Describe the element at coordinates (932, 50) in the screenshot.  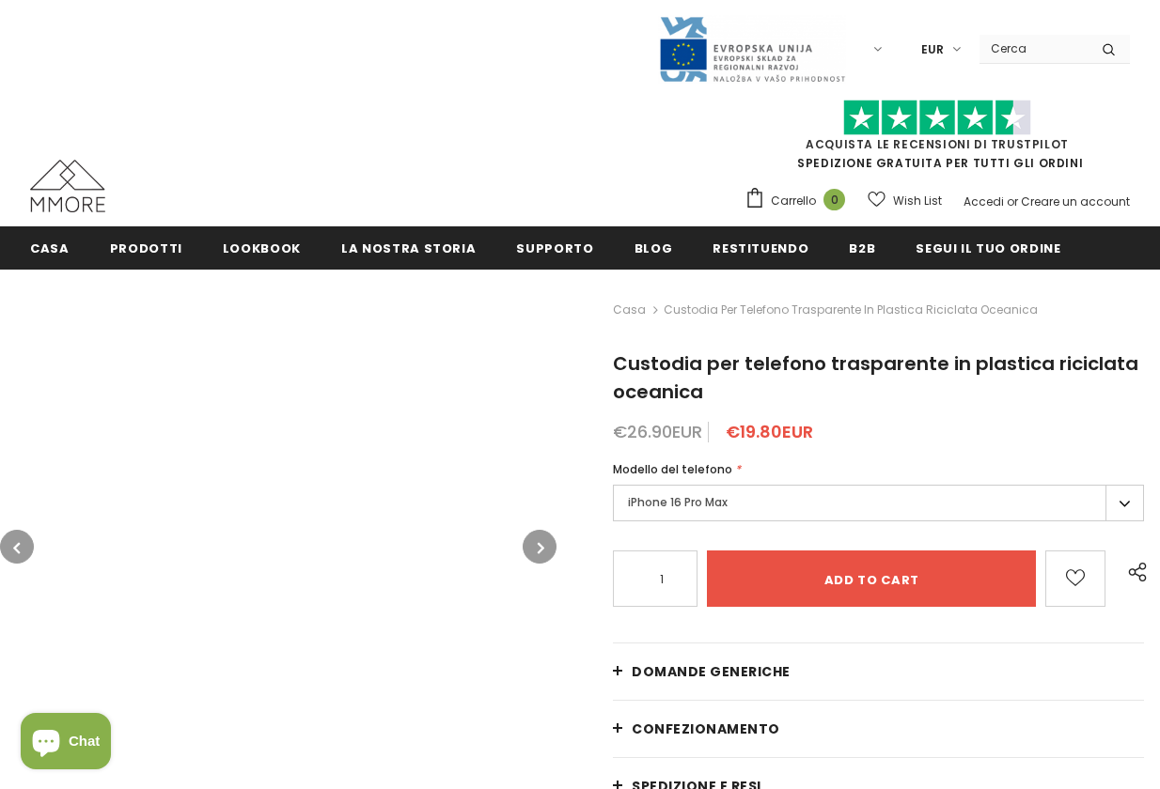
I see `span: EUR` at that location.